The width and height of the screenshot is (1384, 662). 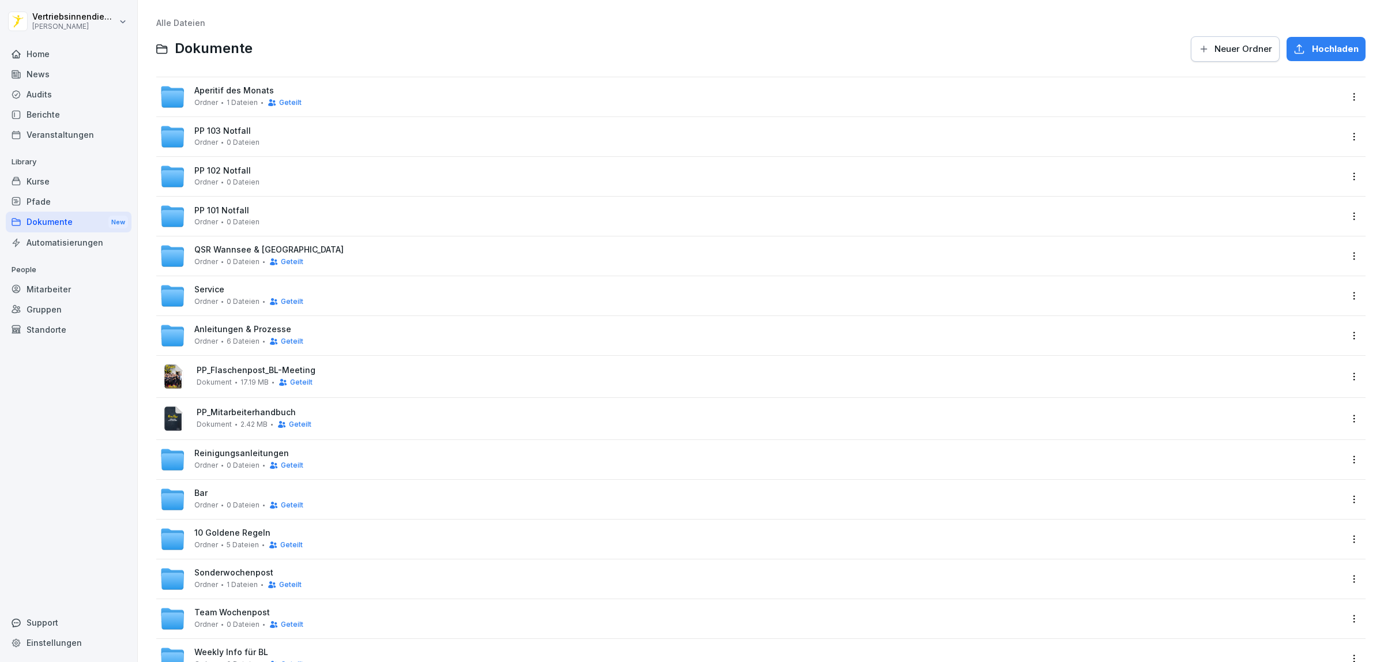 What do you see at coordinates (69, 242) in the screenshot?
I see `a: Automatisierungen` at bounding box center [69, 242].